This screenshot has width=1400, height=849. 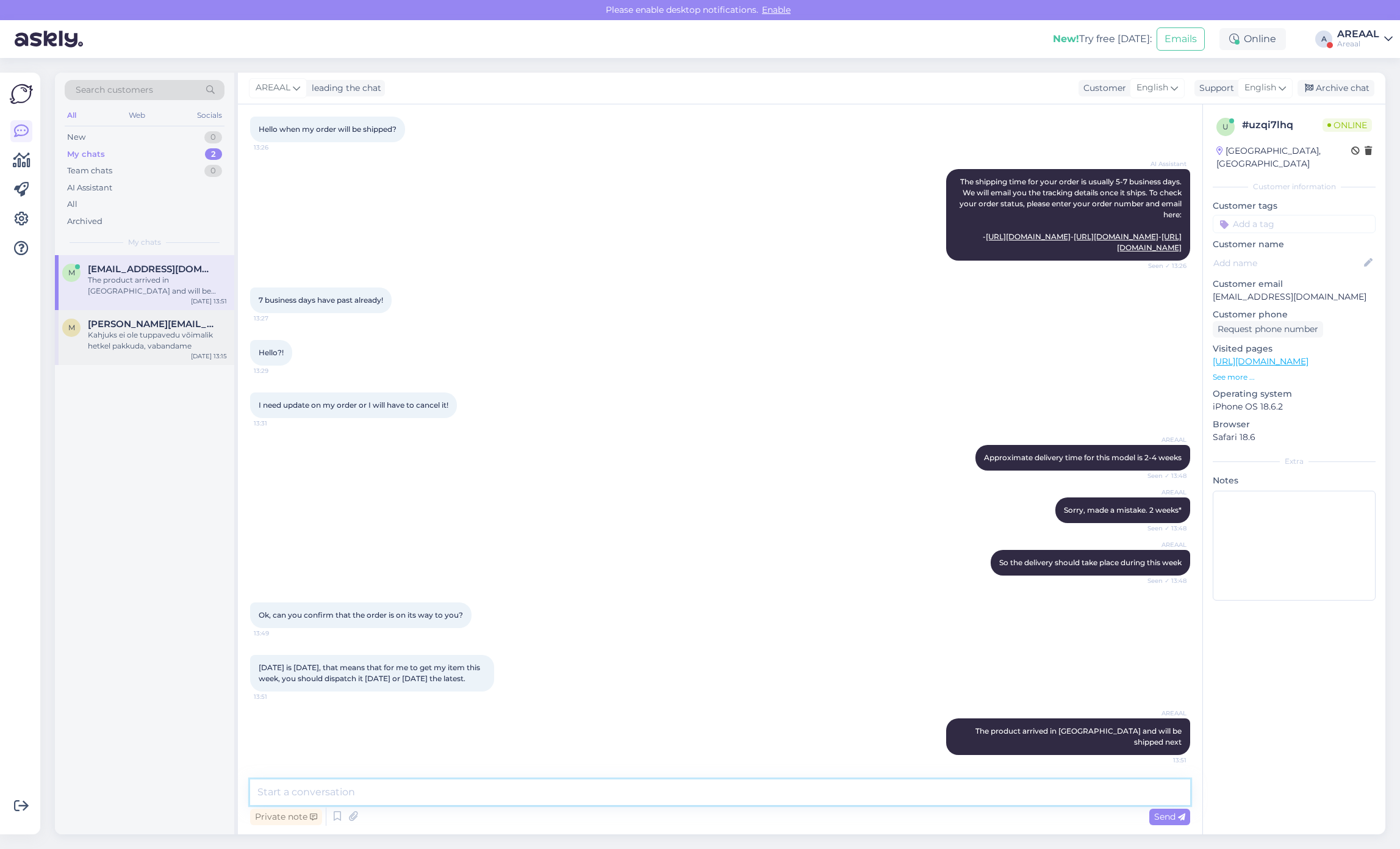 I want to click on div: Web, so click(x=136, y=116).